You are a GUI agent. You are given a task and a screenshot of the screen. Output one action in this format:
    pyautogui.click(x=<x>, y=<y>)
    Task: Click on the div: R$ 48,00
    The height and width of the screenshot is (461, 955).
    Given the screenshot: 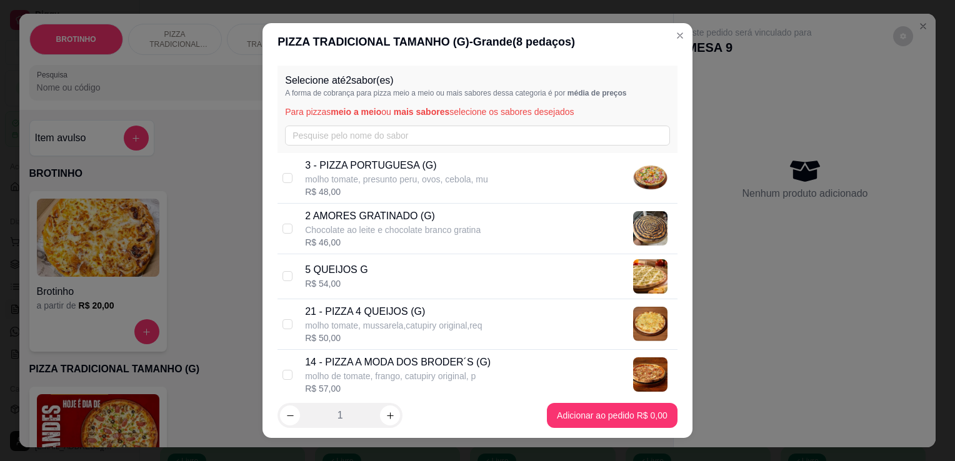 What is the action you would take?
    pyautogui.click(x=396, y=192)
    